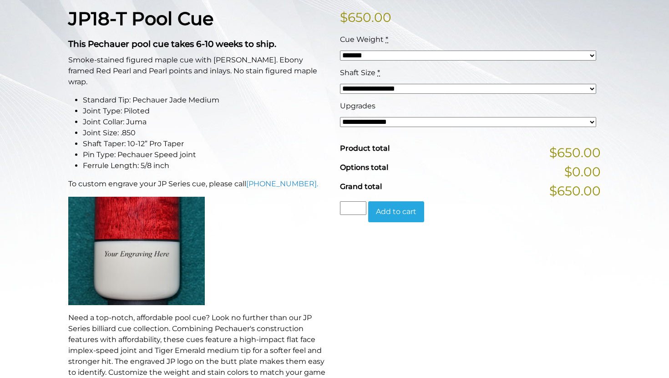 The height and width of the screenshot is (378, 669). I want to click on button: Add to cart, so click(396, 212).